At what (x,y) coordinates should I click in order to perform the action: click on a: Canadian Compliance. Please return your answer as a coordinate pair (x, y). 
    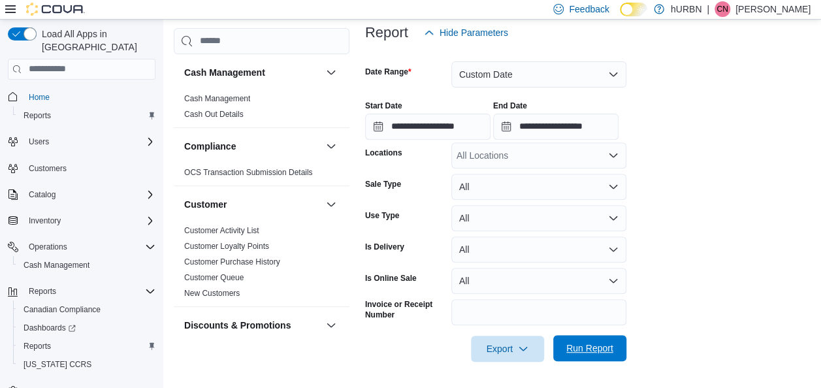
    Looking at the image, I should click on (62, 310).